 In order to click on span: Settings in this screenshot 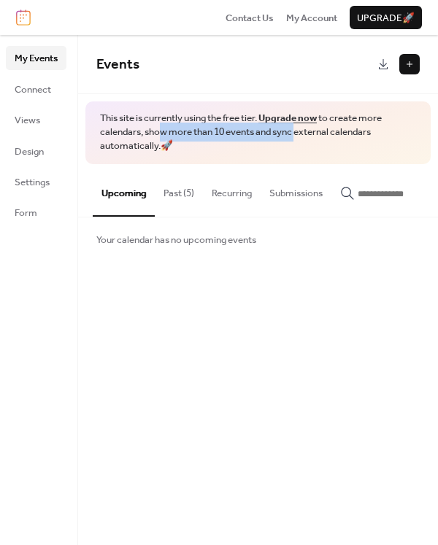, I will do `click(32, 182)`.